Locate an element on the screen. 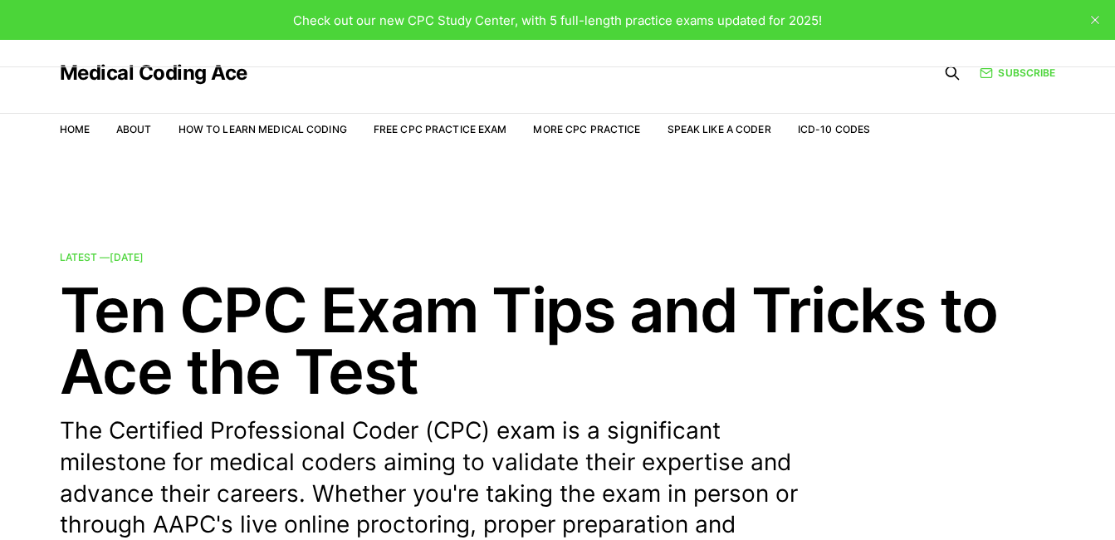 This screenshot has height=540, width=1115. a: Free CPC Practice Exam is located at coordinates (440, 129).